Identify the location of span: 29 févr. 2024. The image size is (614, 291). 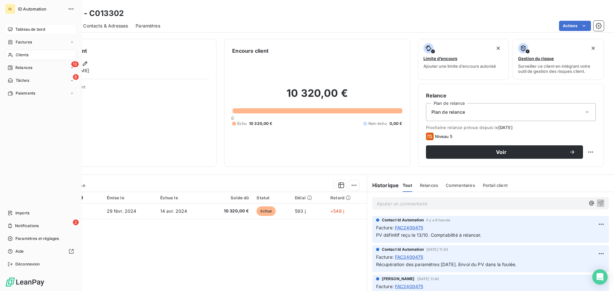
(122, 211).